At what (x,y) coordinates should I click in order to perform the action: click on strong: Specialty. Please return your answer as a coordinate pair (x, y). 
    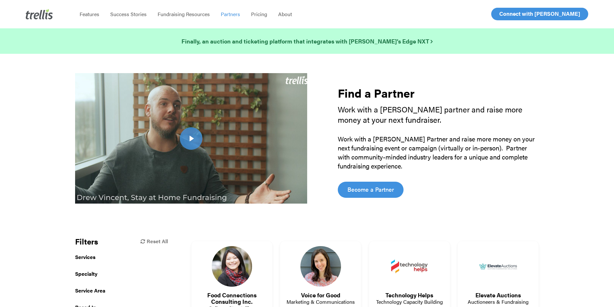
    Looking at the image, I should click on (122, 275).